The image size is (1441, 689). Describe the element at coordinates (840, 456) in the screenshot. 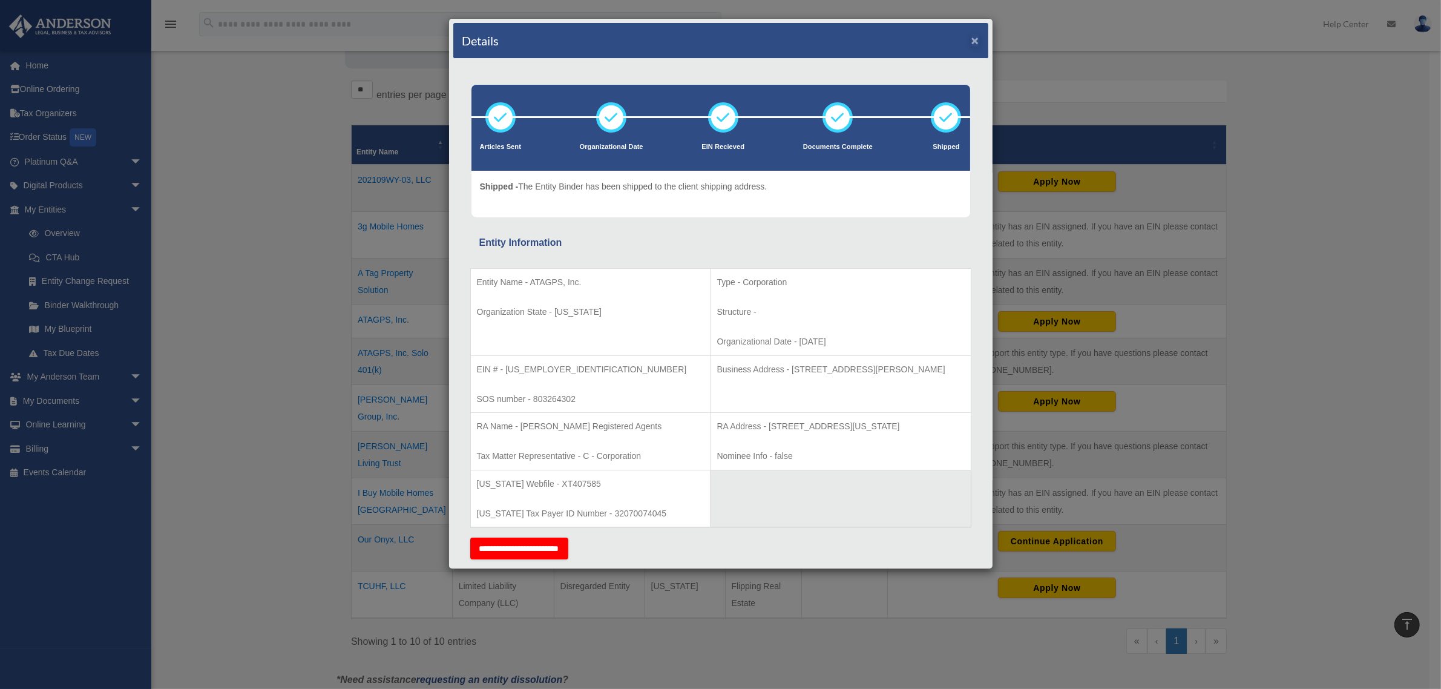

I see `p: Nominee Info - false` at that location.